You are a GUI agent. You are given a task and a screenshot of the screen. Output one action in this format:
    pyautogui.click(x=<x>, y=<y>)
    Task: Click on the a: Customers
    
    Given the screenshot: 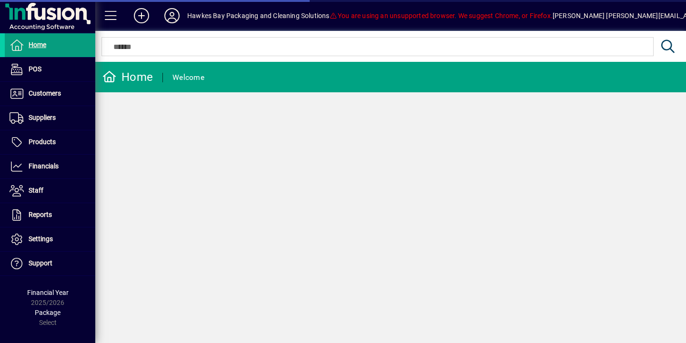 What is the action you would take?
    pyautogui.click(x=50, y=94)
    